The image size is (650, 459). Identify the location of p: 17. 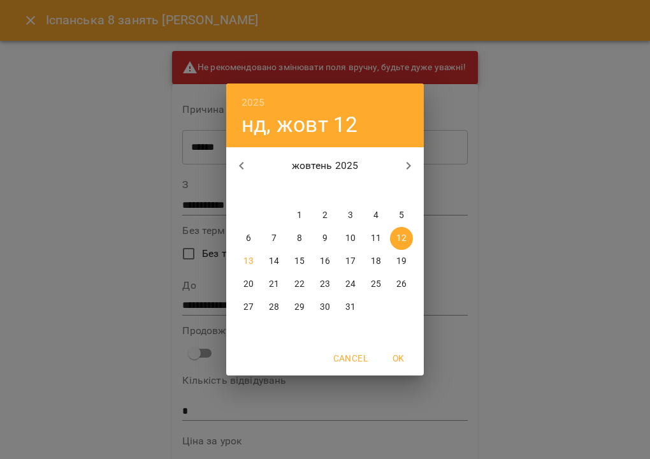
(350, 261).